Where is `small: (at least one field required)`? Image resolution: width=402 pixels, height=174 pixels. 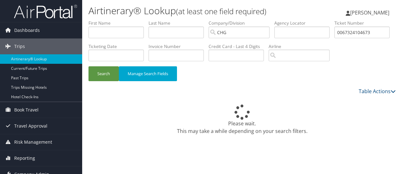 small: (at least one field required) is located at coordinates (221, 11).